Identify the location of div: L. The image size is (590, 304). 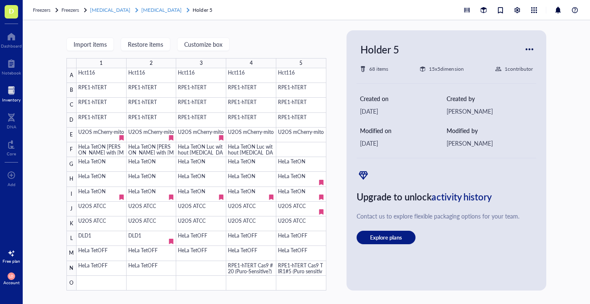
(72, 238).